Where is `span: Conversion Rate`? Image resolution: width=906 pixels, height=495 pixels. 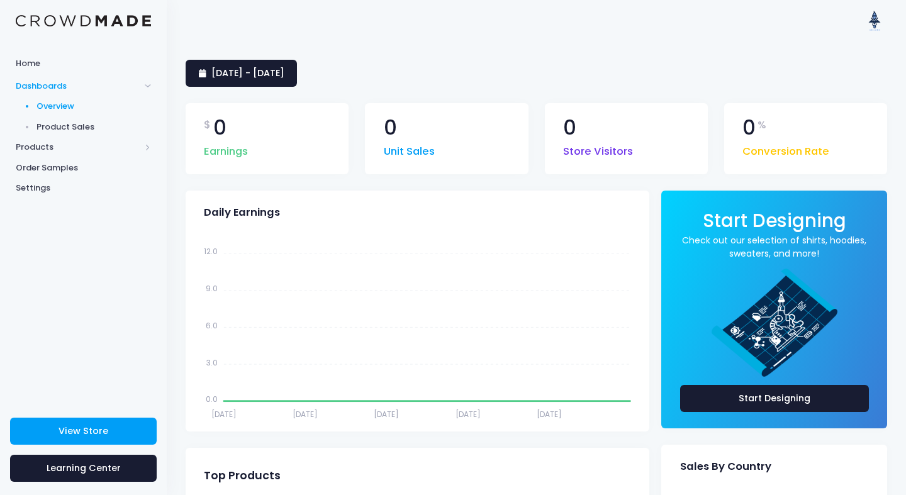
span: Conversion Rate is located at coordinates (786, 148).